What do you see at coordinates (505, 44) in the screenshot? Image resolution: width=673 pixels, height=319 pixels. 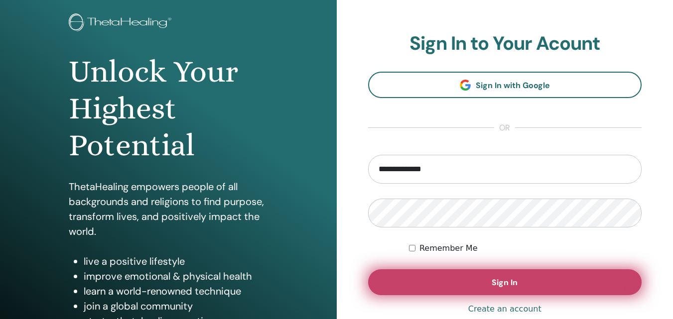 I see `h2: Sign In to Your Acount` at bounding box center [505, 44].